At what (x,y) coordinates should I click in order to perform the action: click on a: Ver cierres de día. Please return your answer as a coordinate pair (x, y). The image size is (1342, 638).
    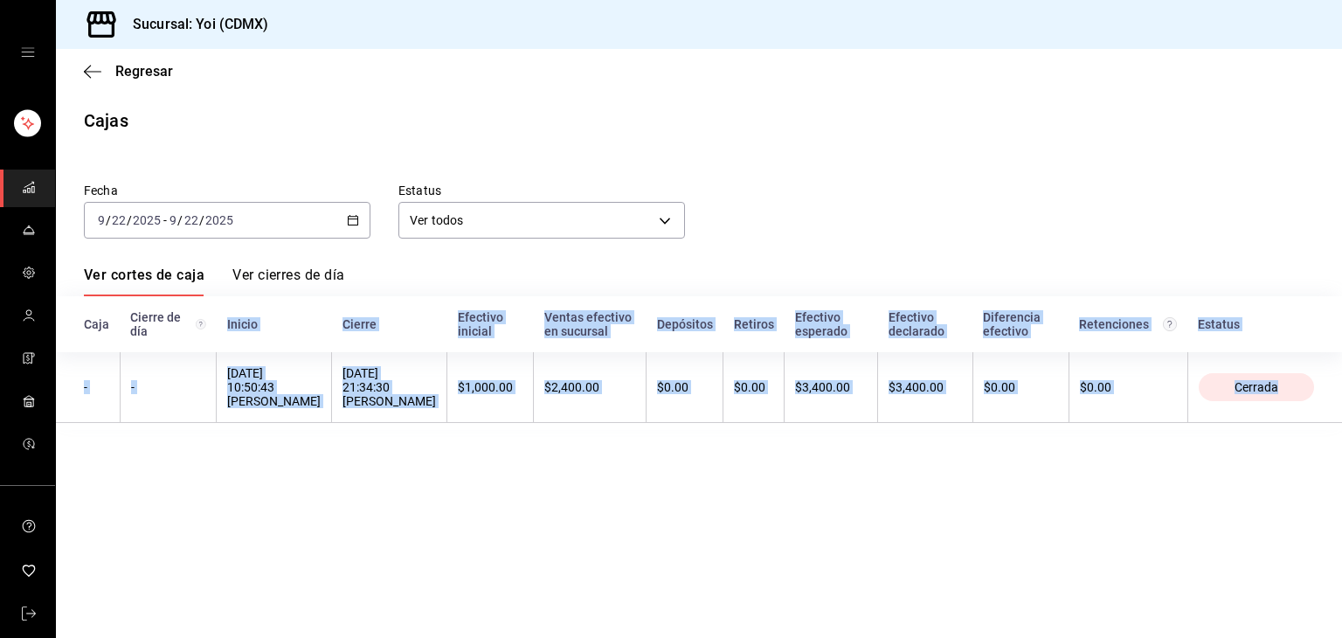
    Looking at the image, I should click on (288, 281).